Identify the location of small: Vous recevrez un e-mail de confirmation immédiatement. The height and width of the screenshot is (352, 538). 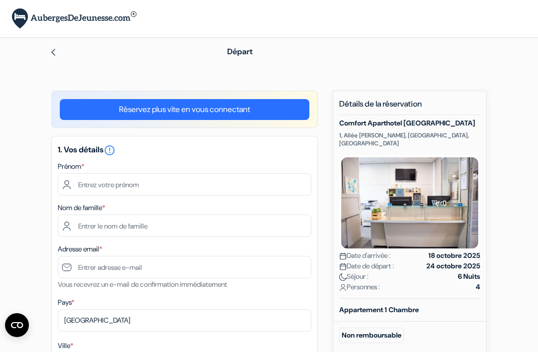
(142, 284).